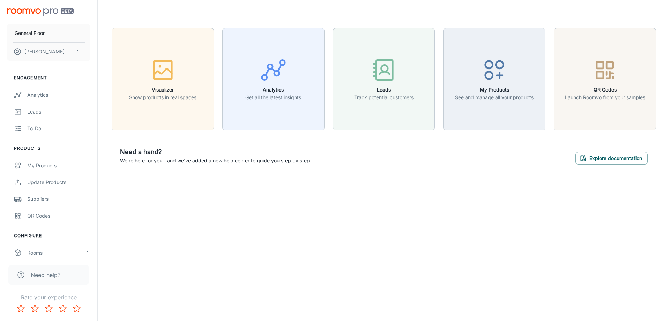 The height and width of the screenshot is (321, 670). Describe the element at coordinates (30, 33) in the screenshot. I see `p: General Floor` at that location.